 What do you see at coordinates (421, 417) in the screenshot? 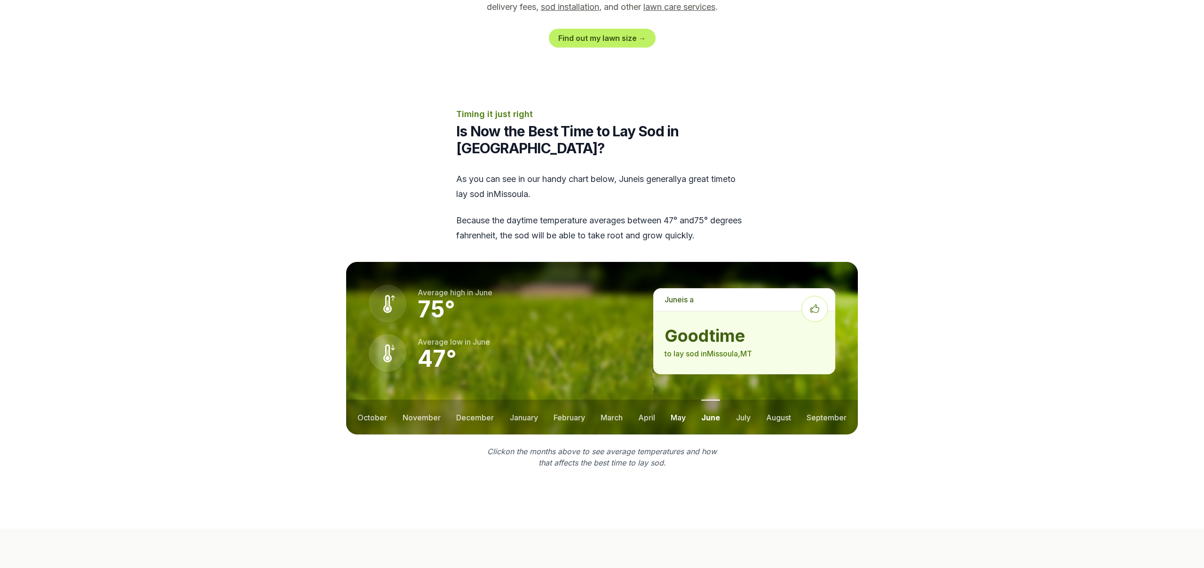
I see `button: november` at bounding box center [421, 417].